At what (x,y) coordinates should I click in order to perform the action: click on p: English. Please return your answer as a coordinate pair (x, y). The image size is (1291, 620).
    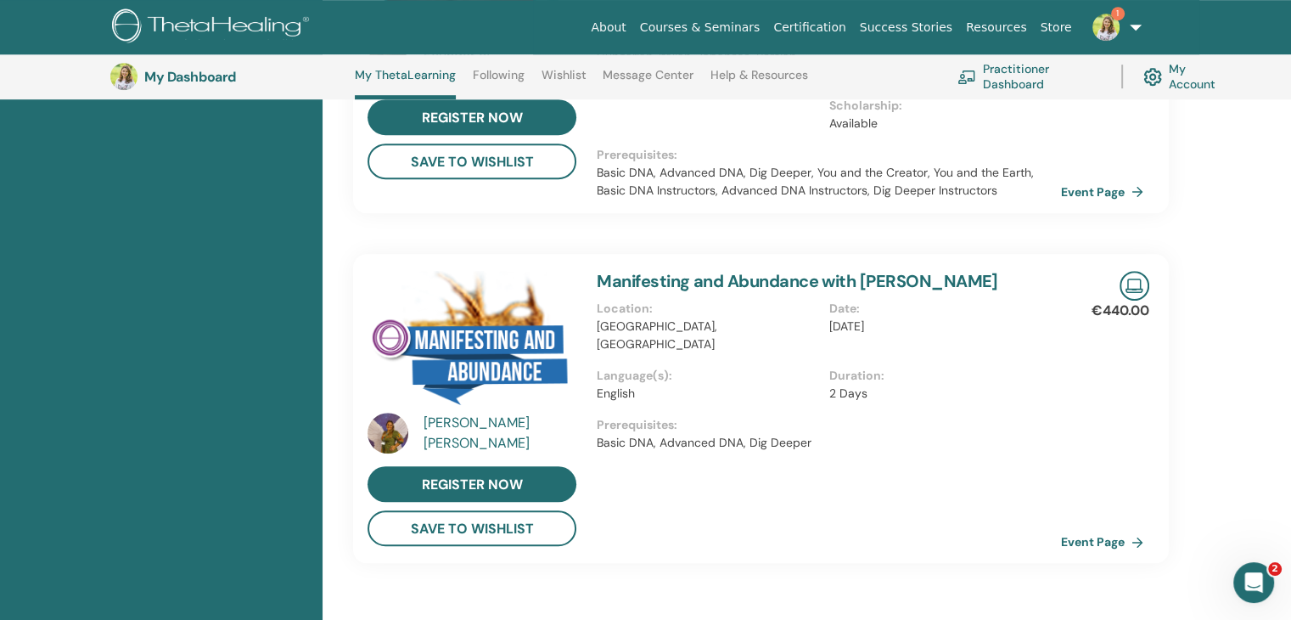
    Looking at the image, I should click on (707, 393).